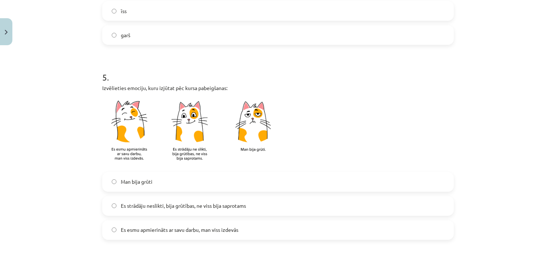 The height and width of the screenshot is (269, 556). I want to click on img: icon-close-lesson-0947bae3869378f0d4975bcd49f059093ad1ed9edebbc8119c70593378902aed.svg, so click(6, 32).